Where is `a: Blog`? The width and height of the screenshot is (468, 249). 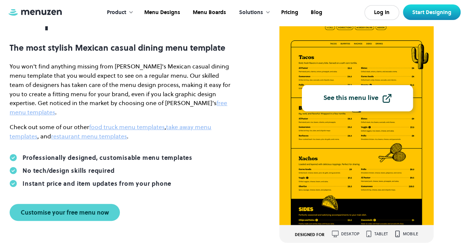 a: Blog is located at coordinates (315, 13).